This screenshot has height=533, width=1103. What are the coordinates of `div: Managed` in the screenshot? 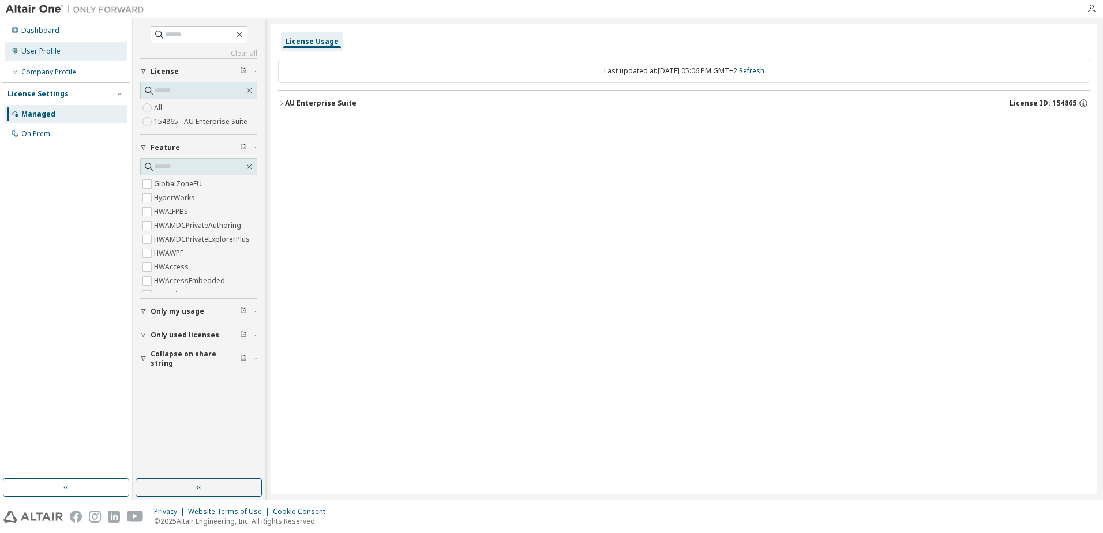 It's located at (38, 114).